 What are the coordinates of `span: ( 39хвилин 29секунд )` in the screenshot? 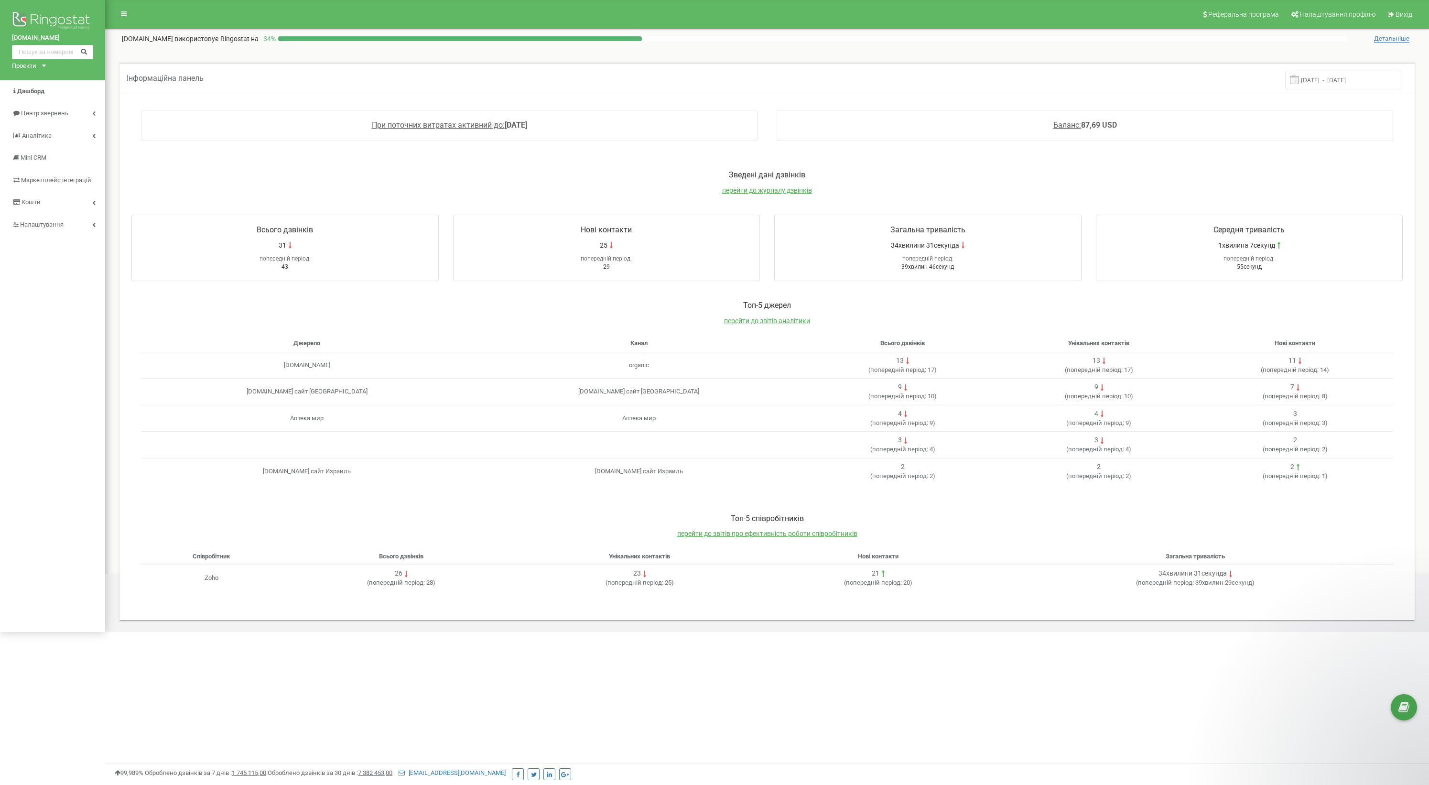 It's located at (1195, 582).